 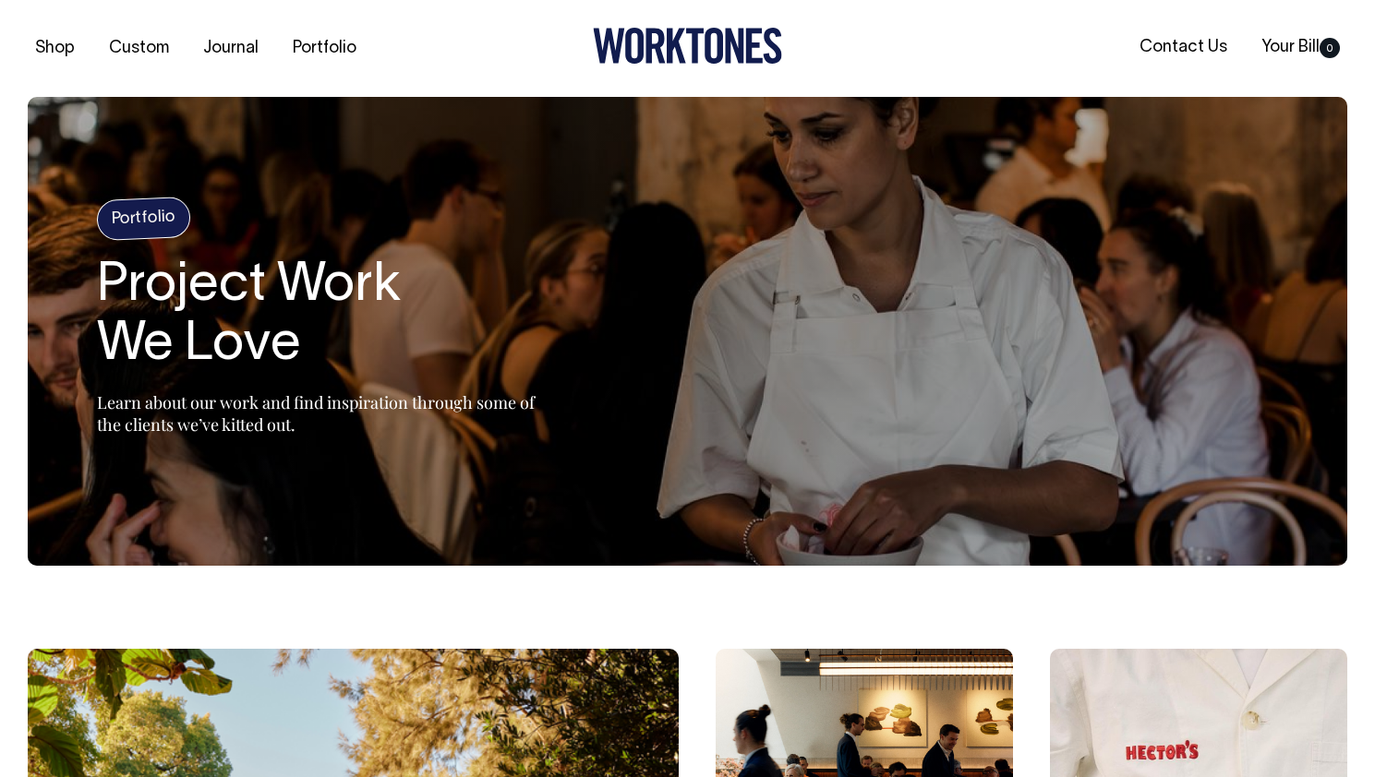 What do you see at coordinates (231, 48) in the screenshot?
I see `a: Journal` at bounding box center [231, 48].